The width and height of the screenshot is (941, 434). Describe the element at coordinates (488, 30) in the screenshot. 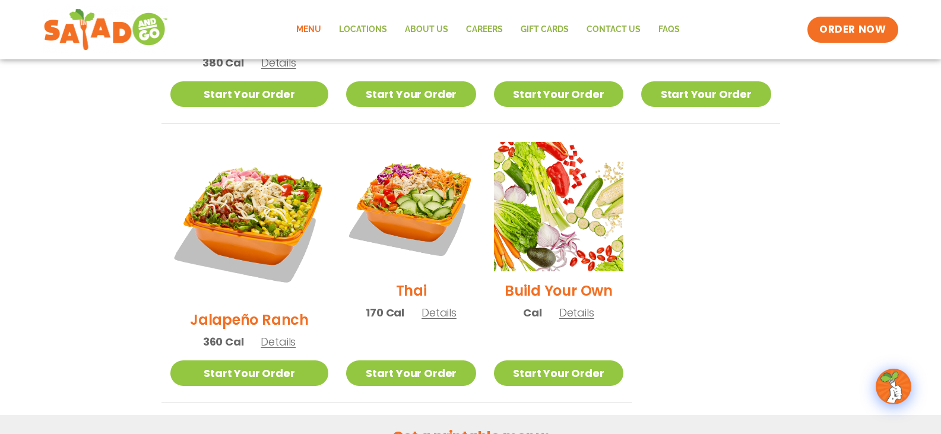

I see `nav: Menu` at that location.